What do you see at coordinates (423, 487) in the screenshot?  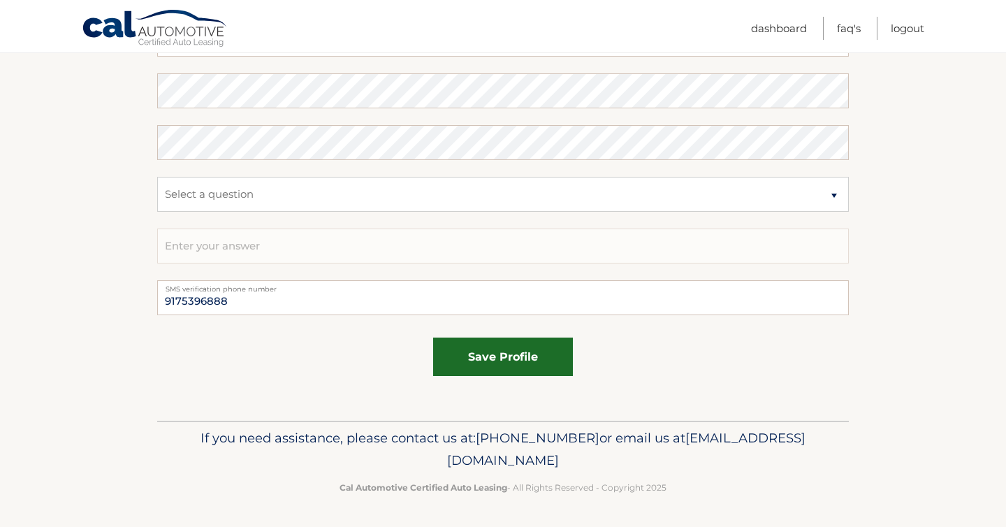 I see `strong: Cal Automotive Certified Auto Leasing` at bounding box center [423, 487].